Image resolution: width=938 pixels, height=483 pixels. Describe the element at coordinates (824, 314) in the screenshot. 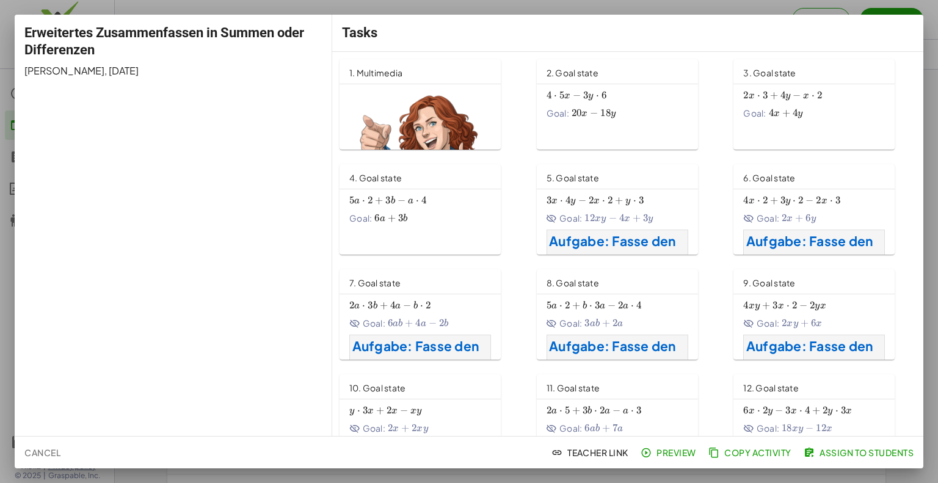

I see `a: 9. Goal stateGoal:Aufgabe: Fasse den Term, soweit es geht, zusammen!` at that location.